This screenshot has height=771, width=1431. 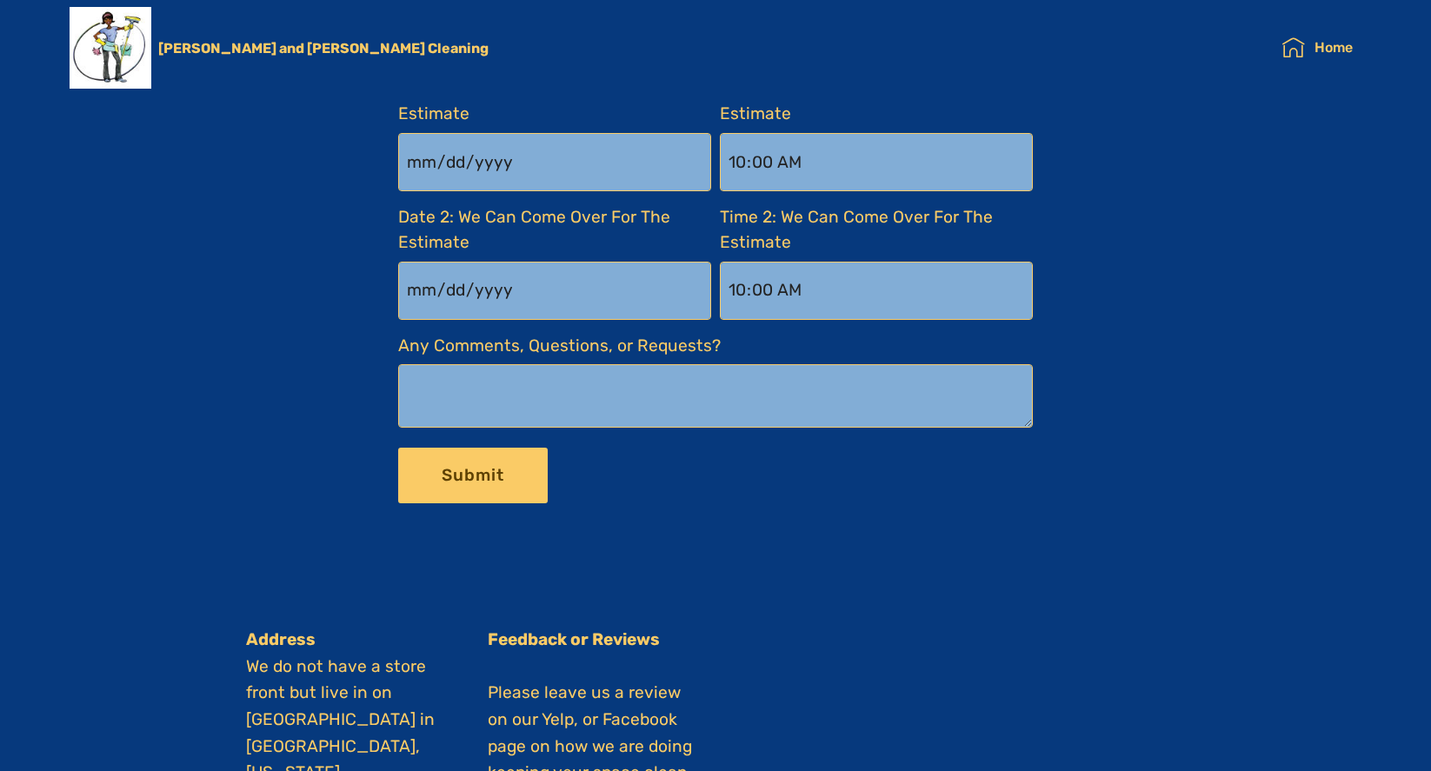 I want to click on label: Date 2: We Can Come Over For The Estimate, so click(x=555, y=230).